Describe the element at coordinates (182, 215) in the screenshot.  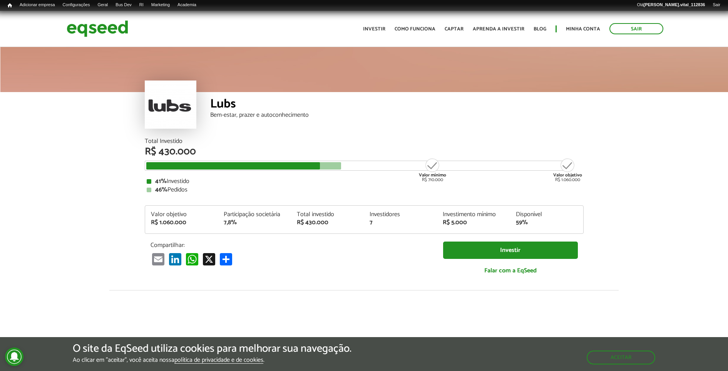
I see `div: Valor objetivo` at that location.